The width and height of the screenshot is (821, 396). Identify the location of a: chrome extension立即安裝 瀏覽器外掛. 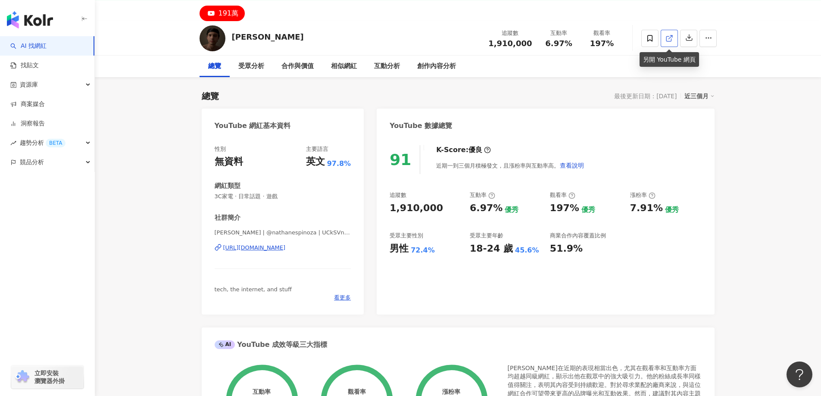
(47, 377).